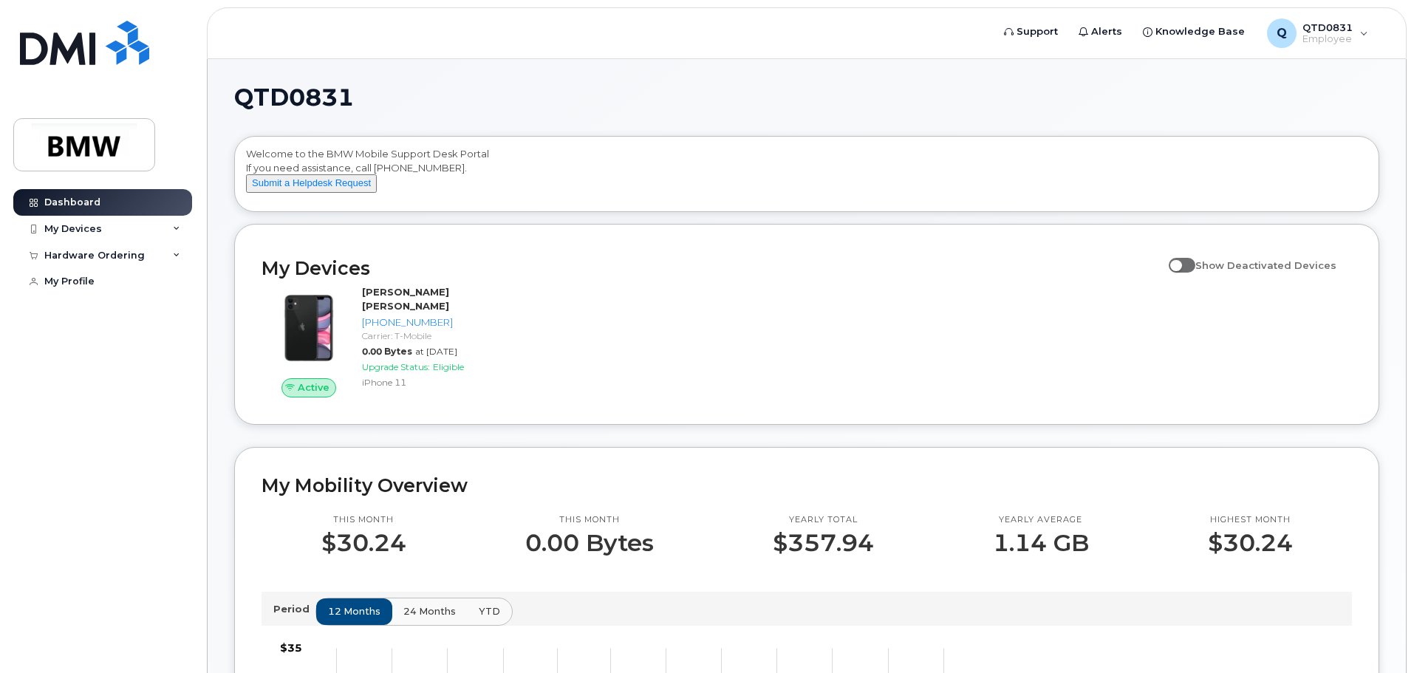  What do you see at coordinates (311, 183) in the screenshot?
I see `a: Submit a Helpdesk Request` at bounding box center [311, 183].